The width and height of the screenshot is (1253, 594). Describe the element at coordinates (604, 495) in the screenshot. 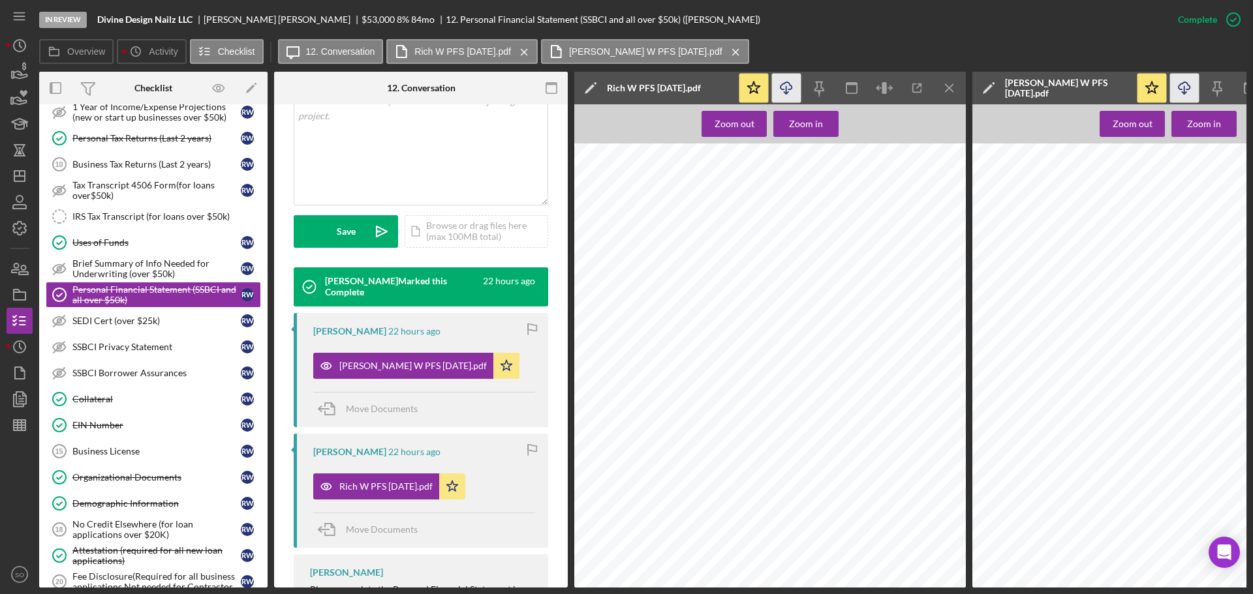

I see `span: Name &` at that location.